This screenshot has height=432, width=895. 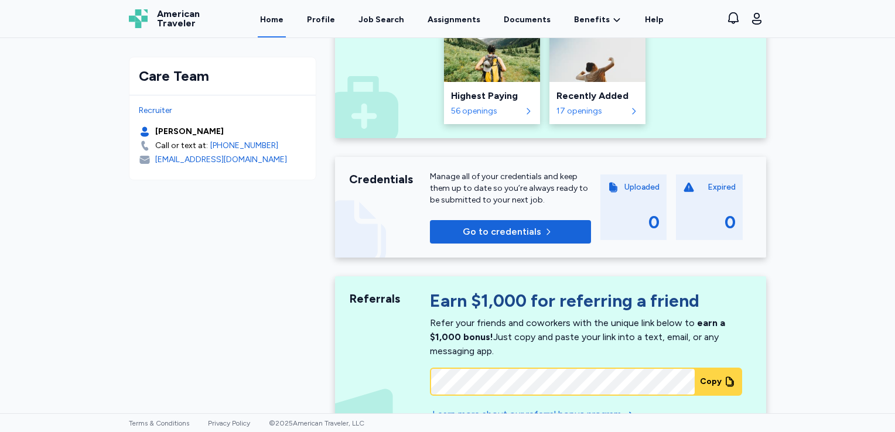 What do you see at coordinates (510, 232) in the screenshot?
I see `button: Go to credentials` at bounding box center [510, 232].